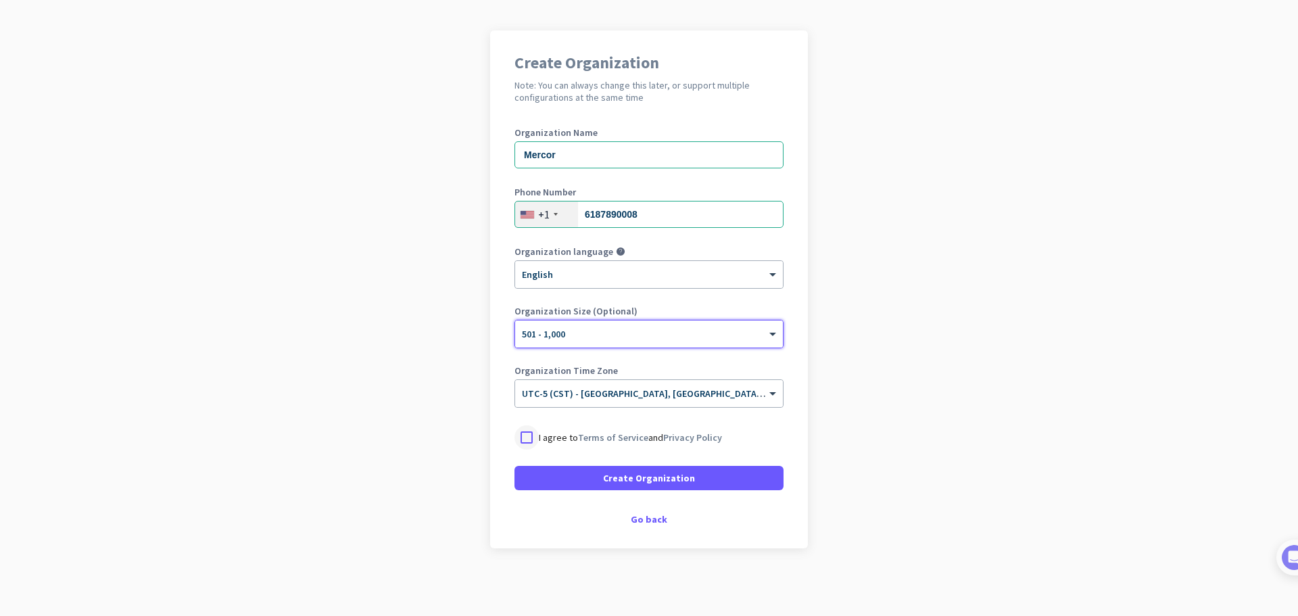  What do you see at coordinates (613, 437) in the screenshot?
I see `a: Terms of Service` at bounding box center [613, 437].